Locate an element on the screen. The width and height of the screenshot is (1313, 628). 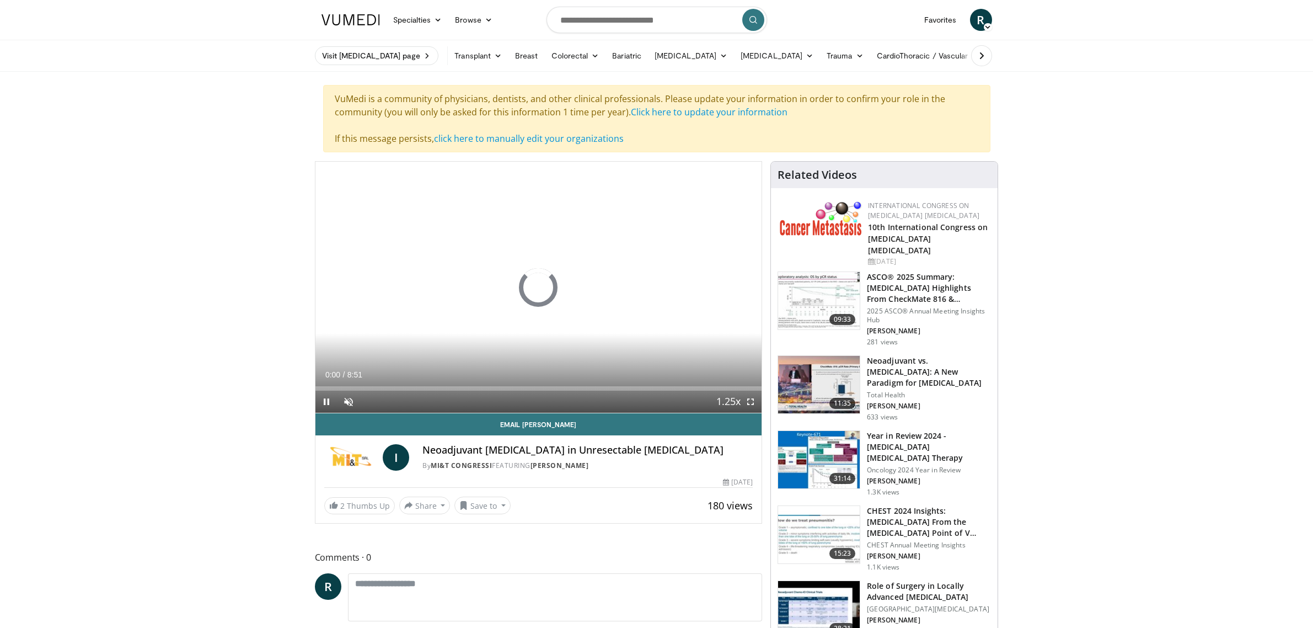
div: Progress Bar is located at coordinates (539, 388).